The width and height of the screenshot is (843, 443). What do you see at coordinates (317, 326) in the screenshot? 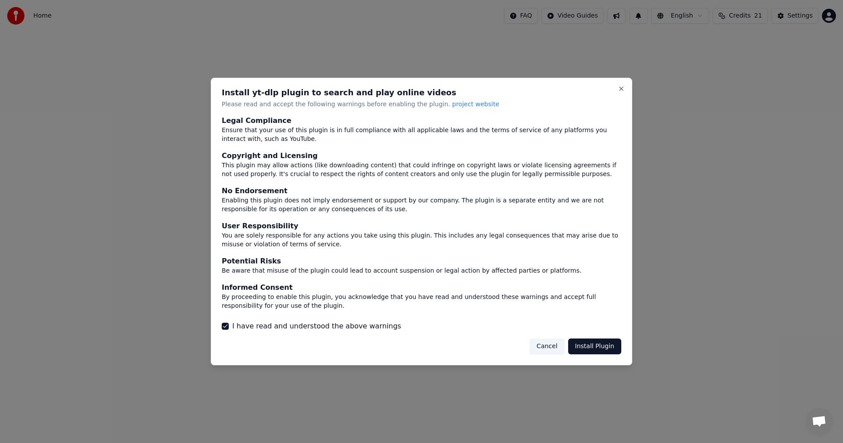
I see `label: I have read and understood the above warnings` at bounding box center [317, 326].